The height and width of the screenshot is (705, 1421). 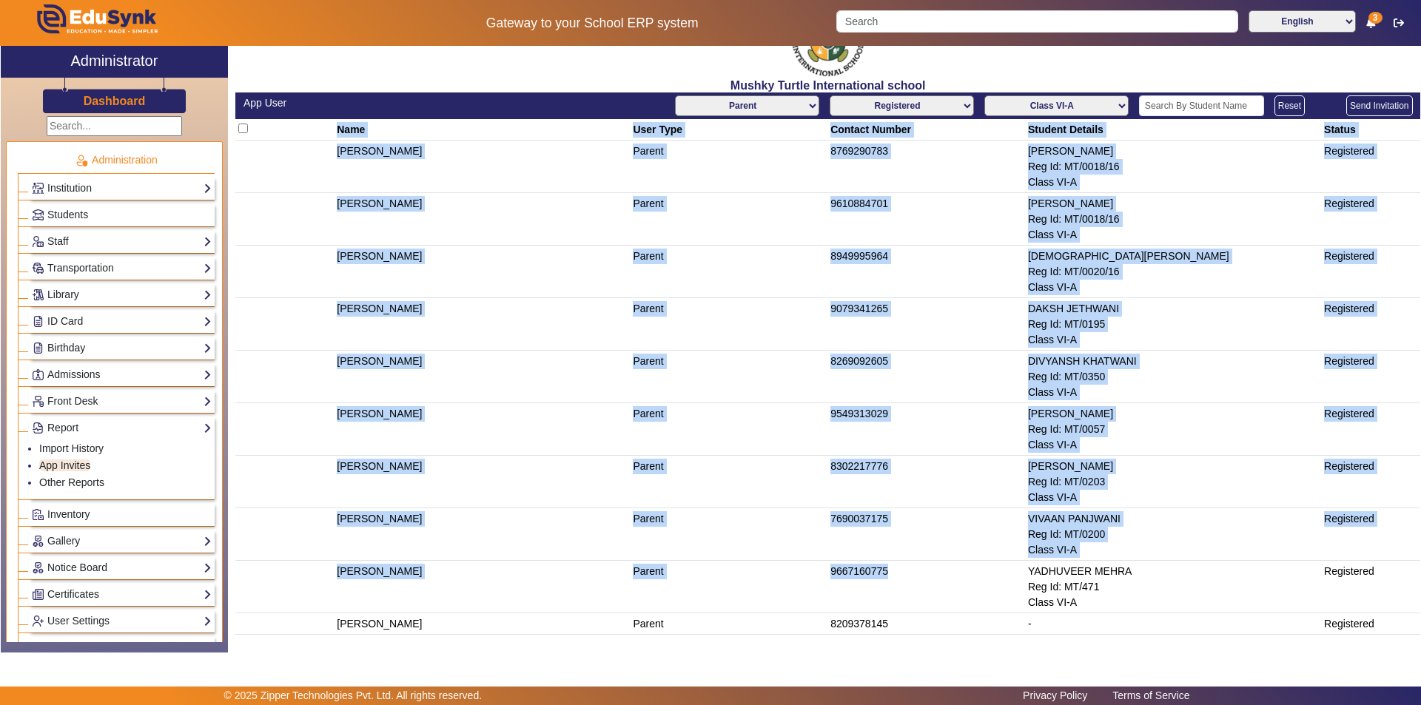 I want to click on td: 8949995964, so click(x=927, y=272).